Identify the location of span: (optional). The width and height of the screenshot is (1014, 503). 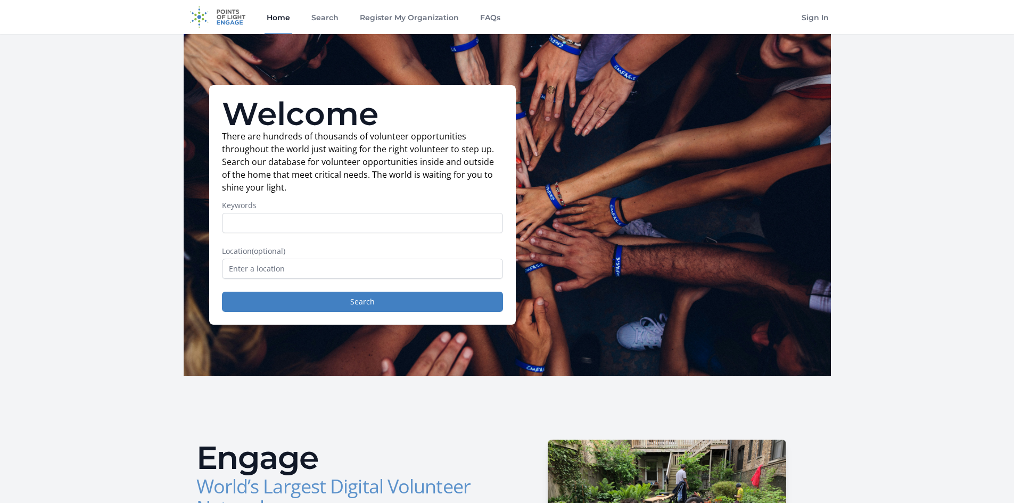
(268, 251).